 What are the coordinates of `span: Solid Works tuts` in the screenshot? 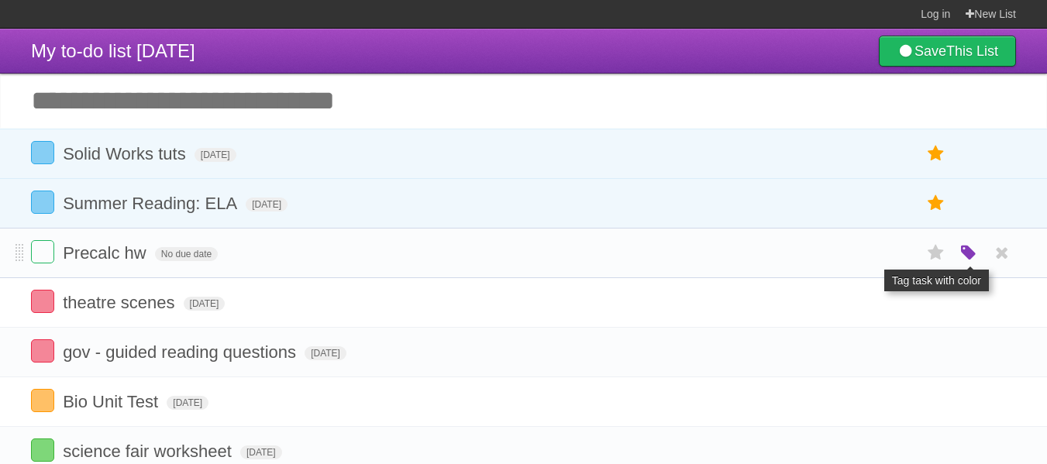 It's located at (126, 153).